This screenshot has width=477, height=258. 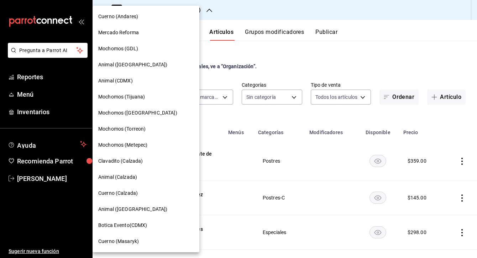 I want to click on span: Mochomos (GDL), so click(x=118, y=48).